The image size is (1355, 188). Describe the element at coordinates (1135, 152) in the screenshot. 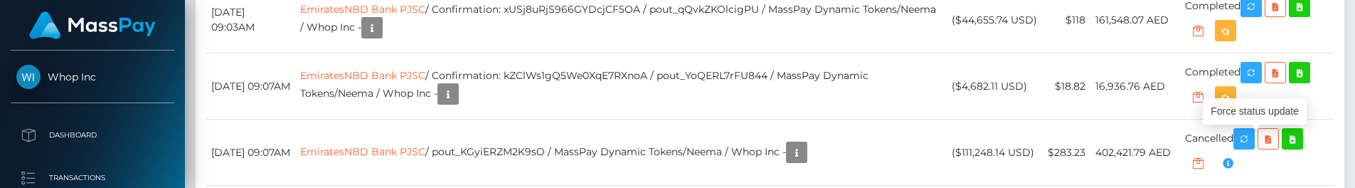

I see `td: 402,421.79 AED` at that location.